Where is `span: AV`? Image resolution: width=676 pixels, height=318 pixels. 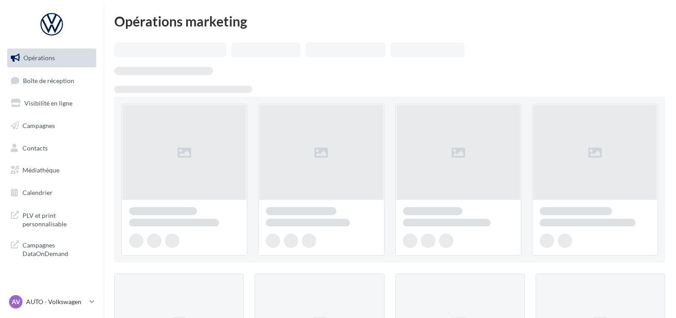
span: AV is located at coordinates (16, 302).